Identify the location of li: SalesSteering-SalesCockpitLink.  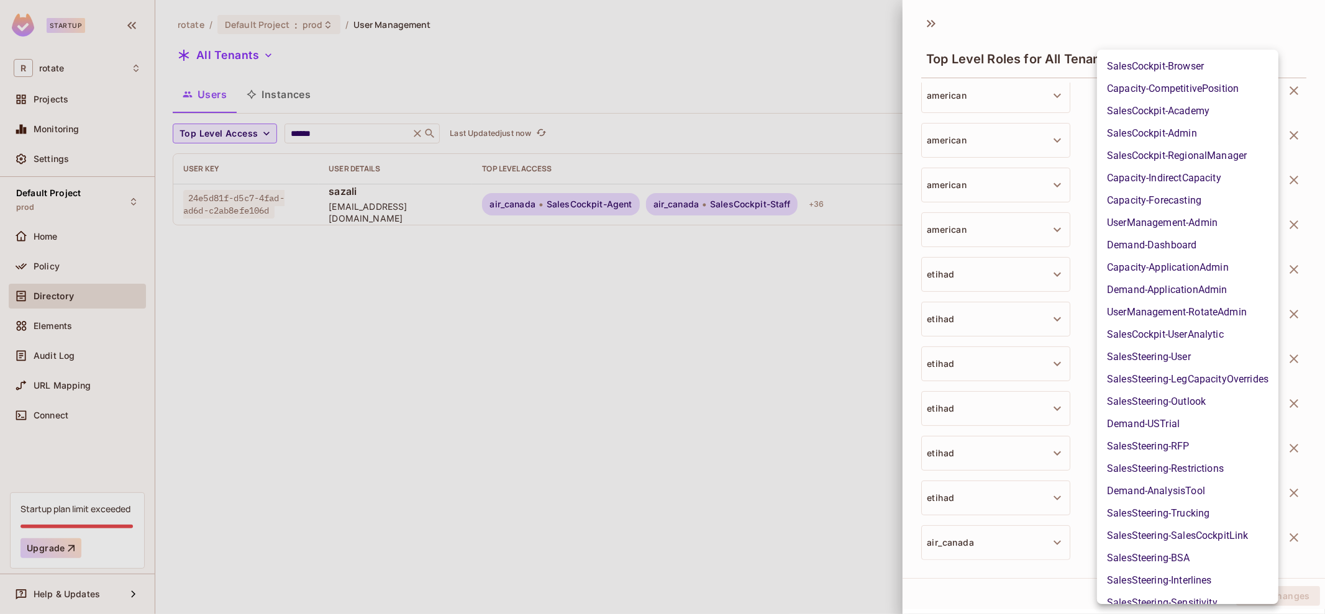
(1187, 536).